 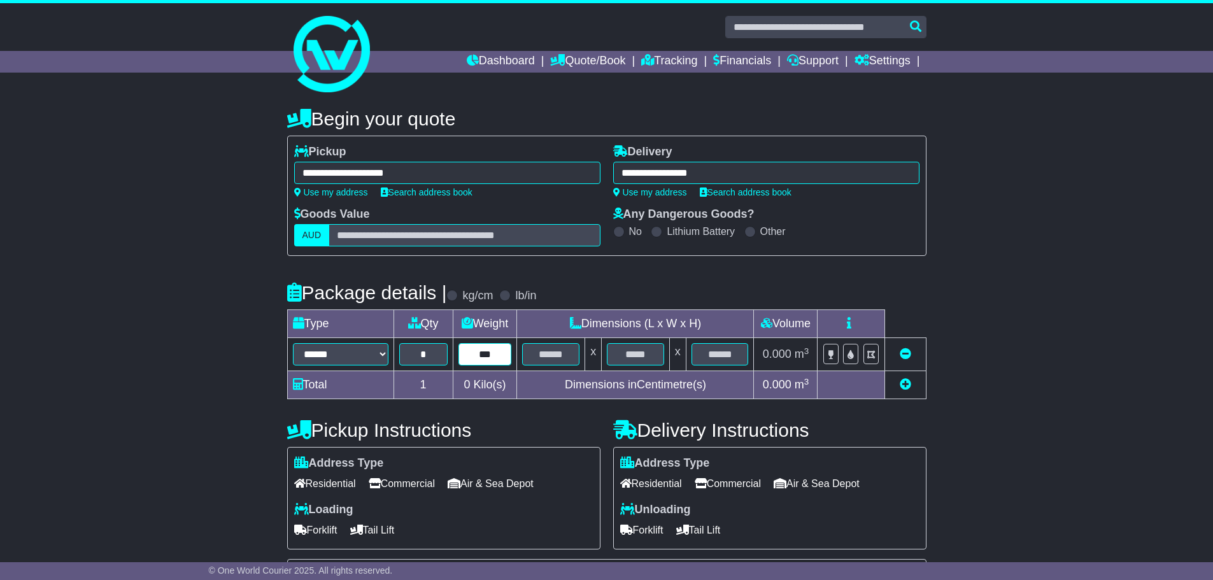 I want to click on td: 1, so click(x=423, y=385).